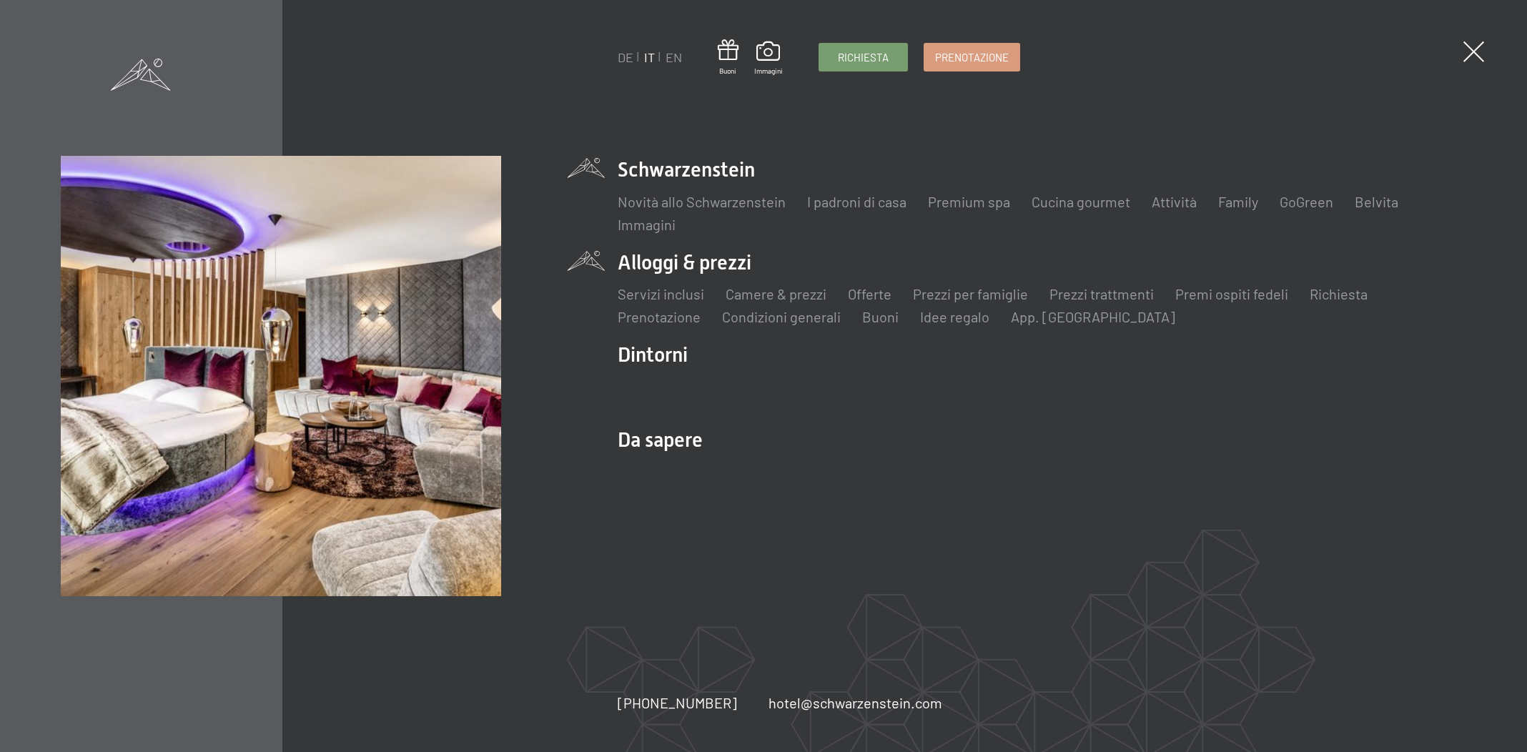  I want to click on a: Condizioni generali, so click(782, 317).